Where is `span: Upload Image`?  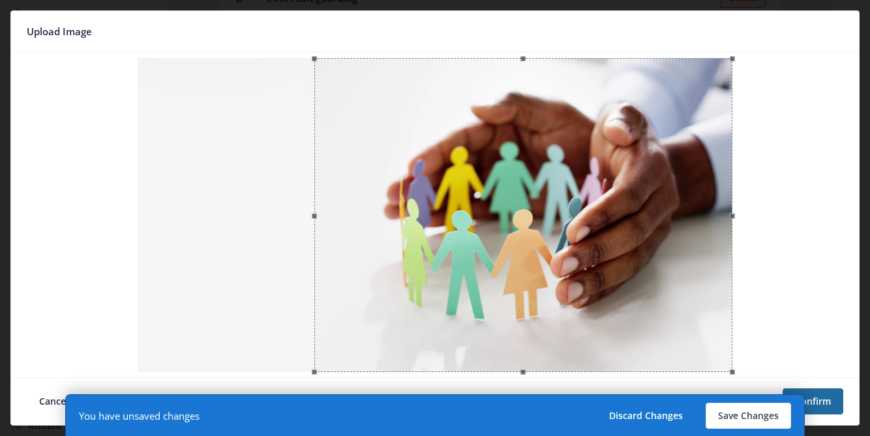 span: Upload Image is located at coordinates (59, 31).